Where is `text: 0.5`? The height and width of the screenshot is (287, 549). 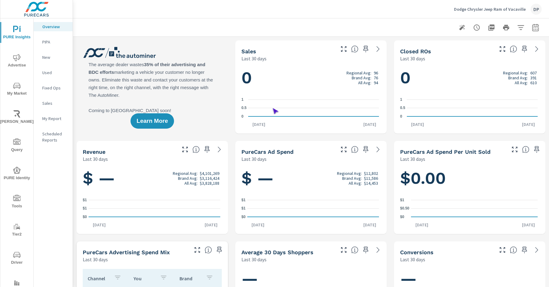 text: 0.5 is located at coordinates (244, 108).